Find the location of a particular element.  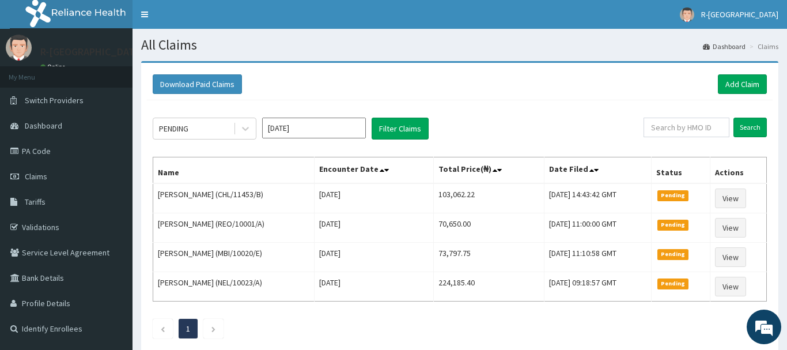

input: Select Month and Year is located at coordinates (314, 128).